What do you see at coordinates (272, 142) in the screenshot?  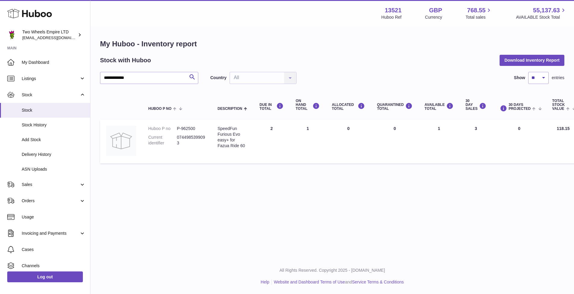 I see `td: 2` at bounding box center [272, 142].